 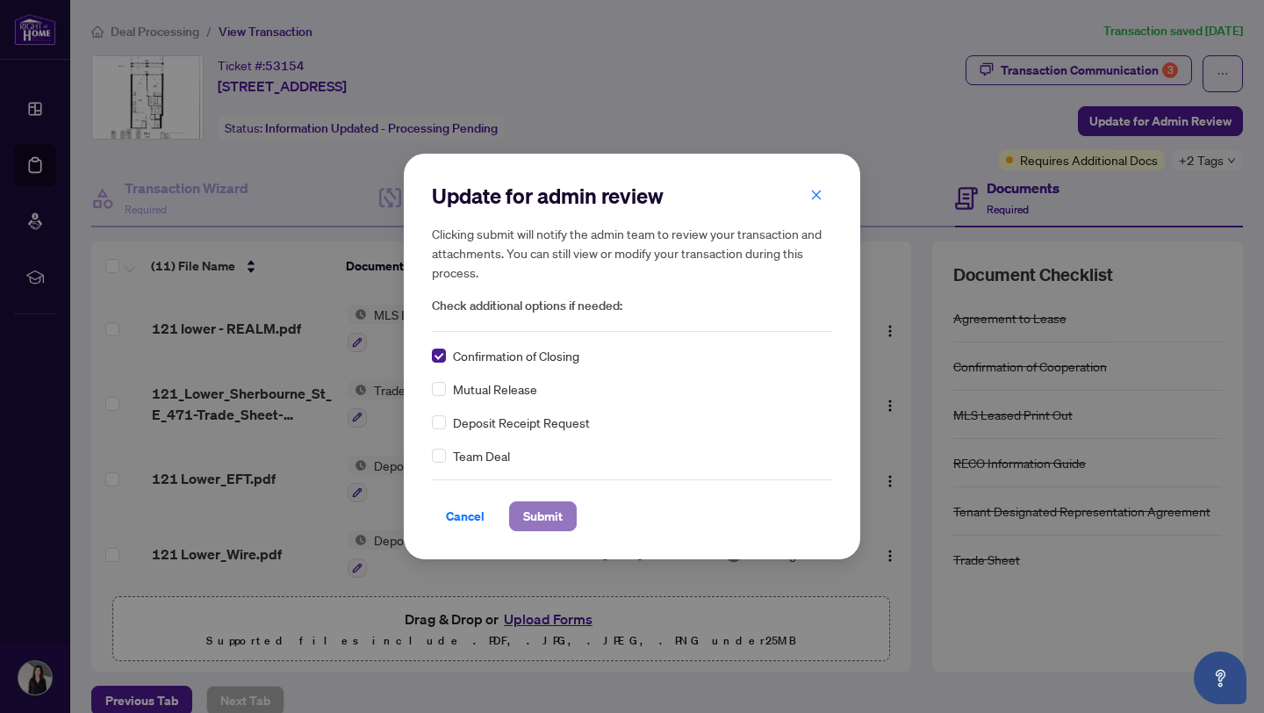 I want to click on span: Check additional options if needed:, so click(x=632, y=305).